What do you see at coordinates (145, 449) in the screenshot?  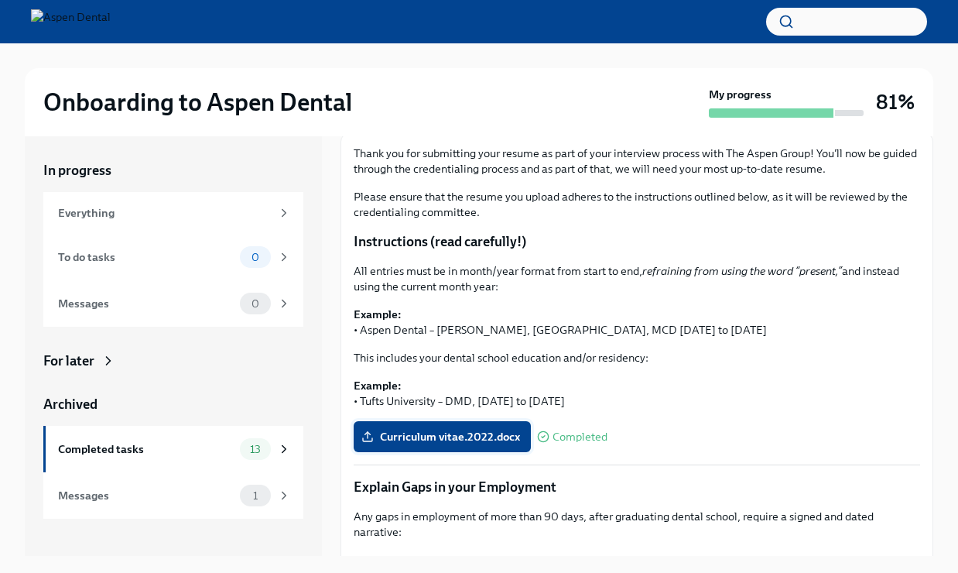 I see `div: Completed tasks` at bounding box center [145, 449].